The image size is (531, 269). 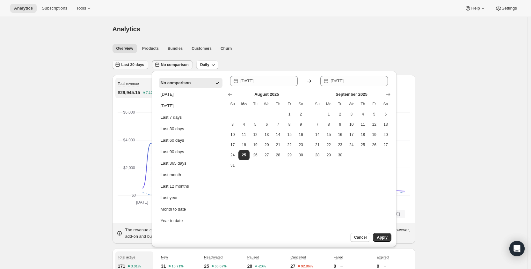 What do you see at coordinates (151, 48) in the screenshot?
I see `span: Products` at bounding box center [151, 48].